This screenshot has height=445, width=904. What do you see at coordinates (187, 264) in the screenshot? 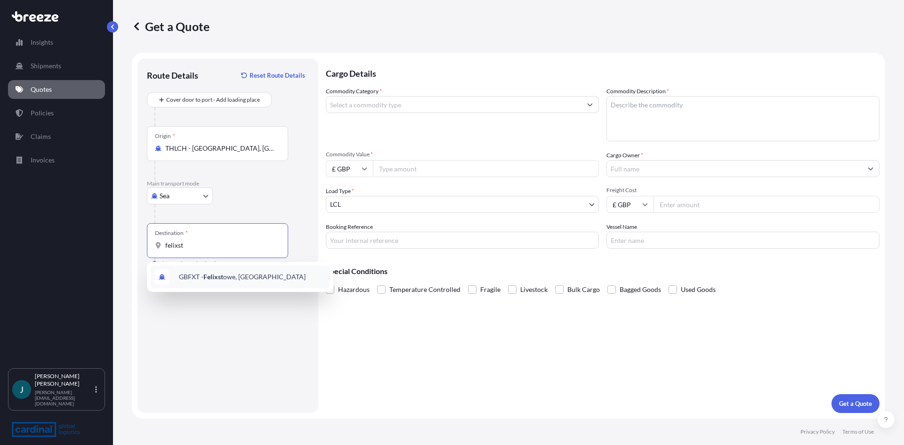
I see `div: Please select a destination` at bounding box center [187, 264].